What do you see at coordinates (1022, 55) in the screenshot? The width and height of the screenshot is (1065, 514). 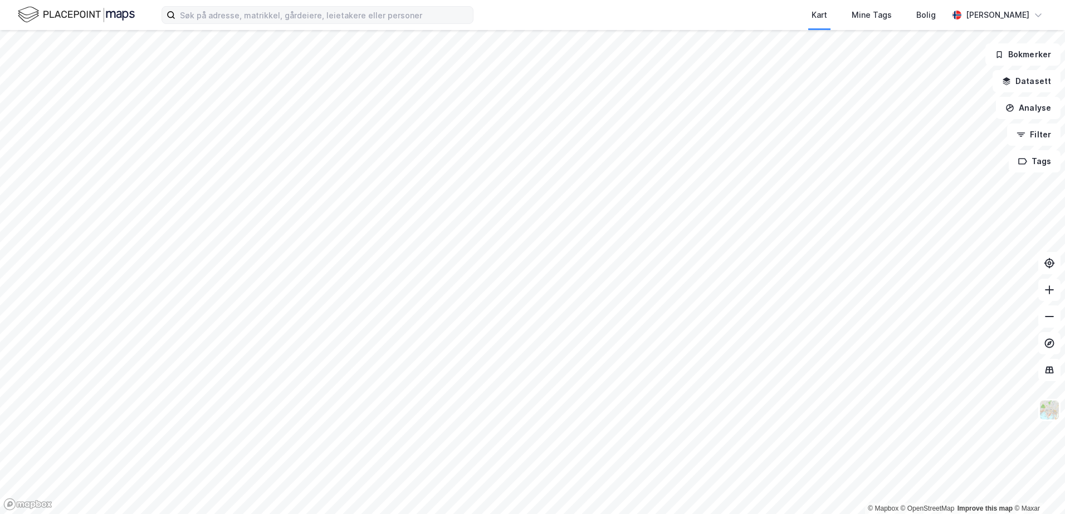 I see `button: Bokmerker` at bounding box center [1022, 55].